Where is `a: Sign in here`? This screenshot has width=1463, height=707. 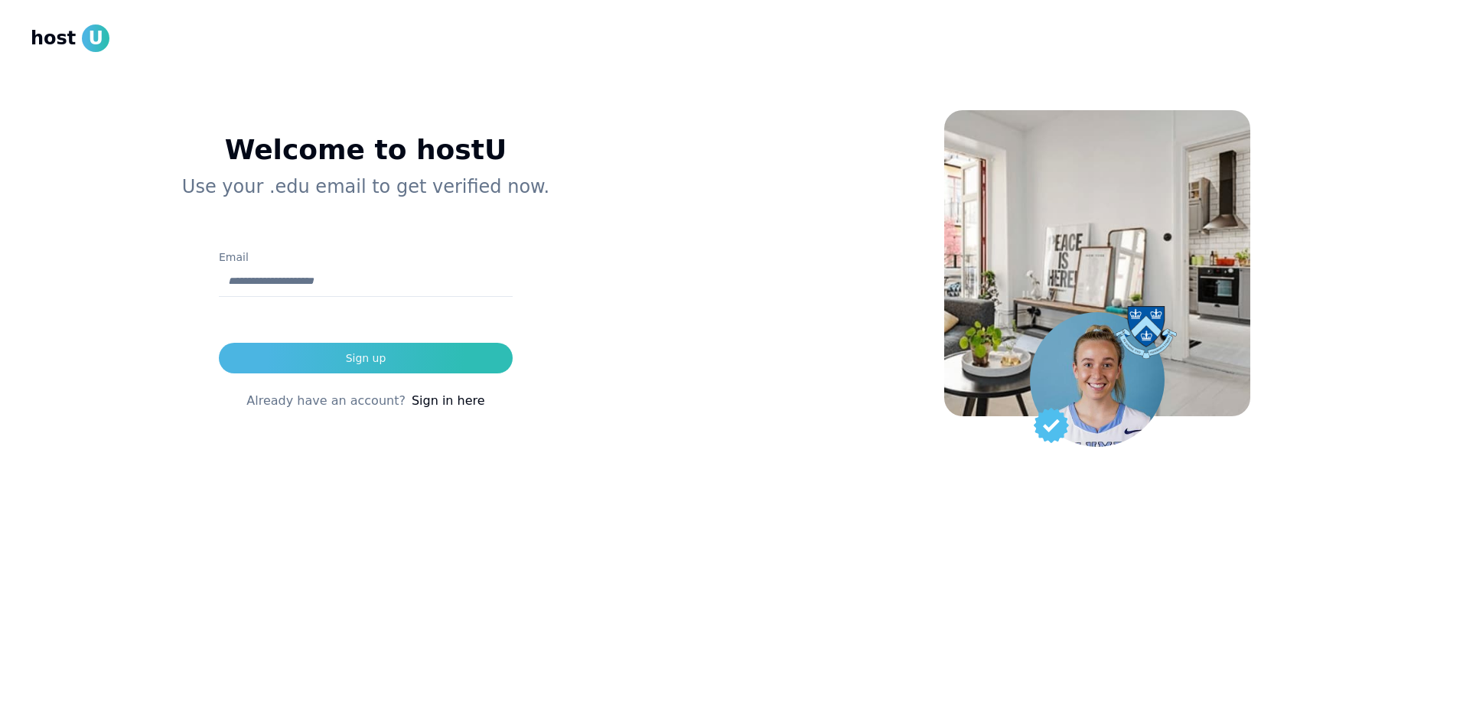
a: Sign in here is located at coordinates (449, 401).